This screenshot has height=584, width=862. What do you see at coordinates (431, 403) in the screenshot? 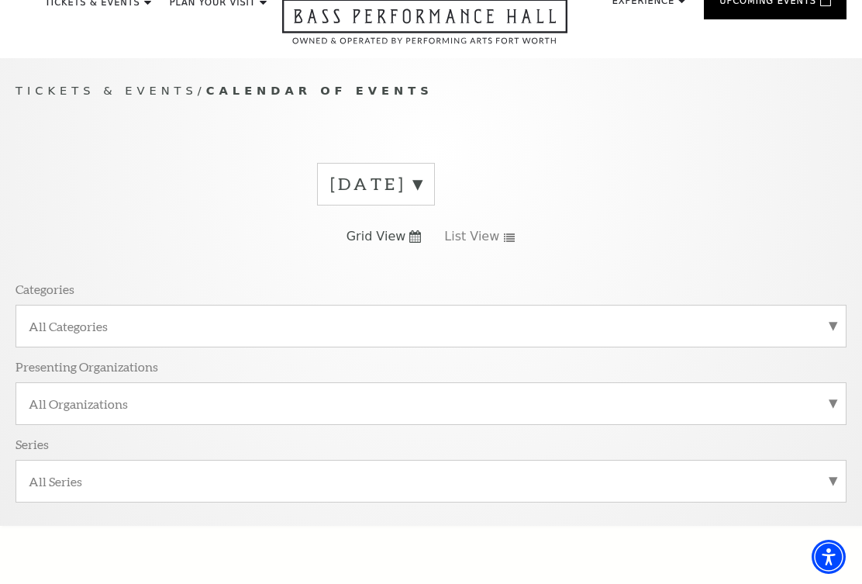
I see `label: All Organizations` at bounding box center [431, 403].